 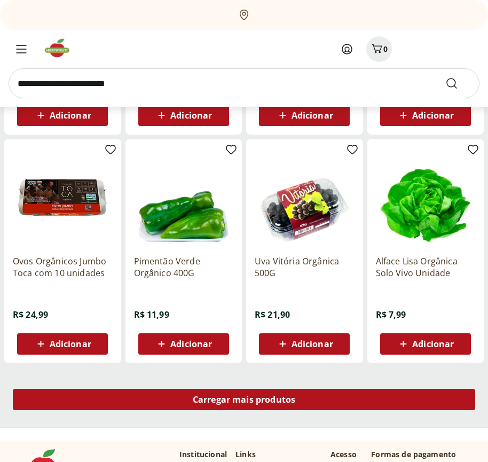 I want to click on input: search, so click(x=244, y=83).